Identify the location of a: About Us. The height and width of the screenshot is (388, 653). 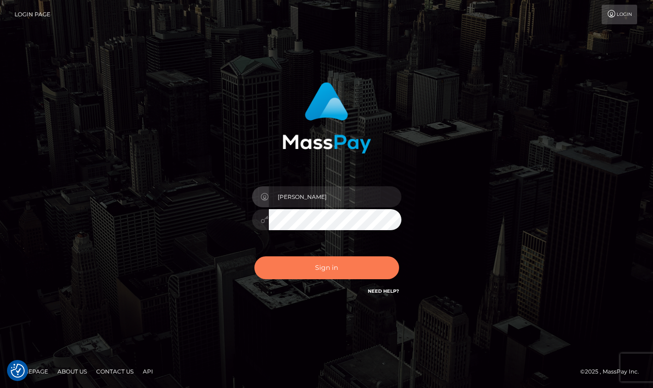
(72, 371).